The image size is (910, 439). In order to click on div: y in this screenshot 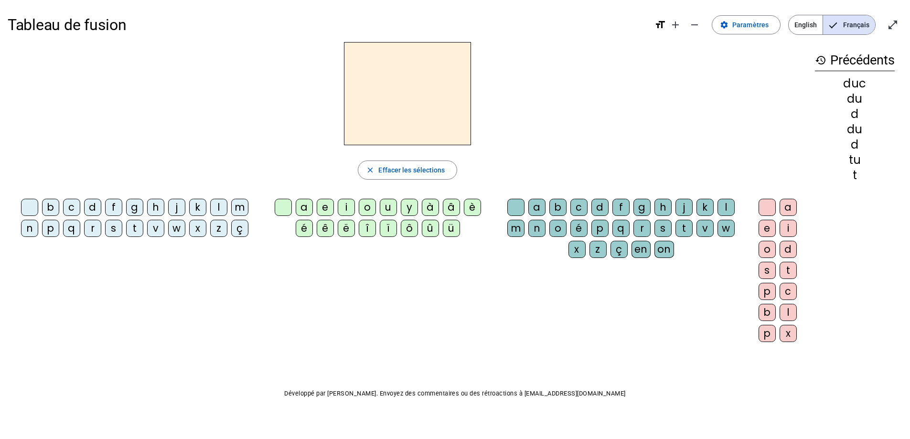, I will do `click(410, 207)`.